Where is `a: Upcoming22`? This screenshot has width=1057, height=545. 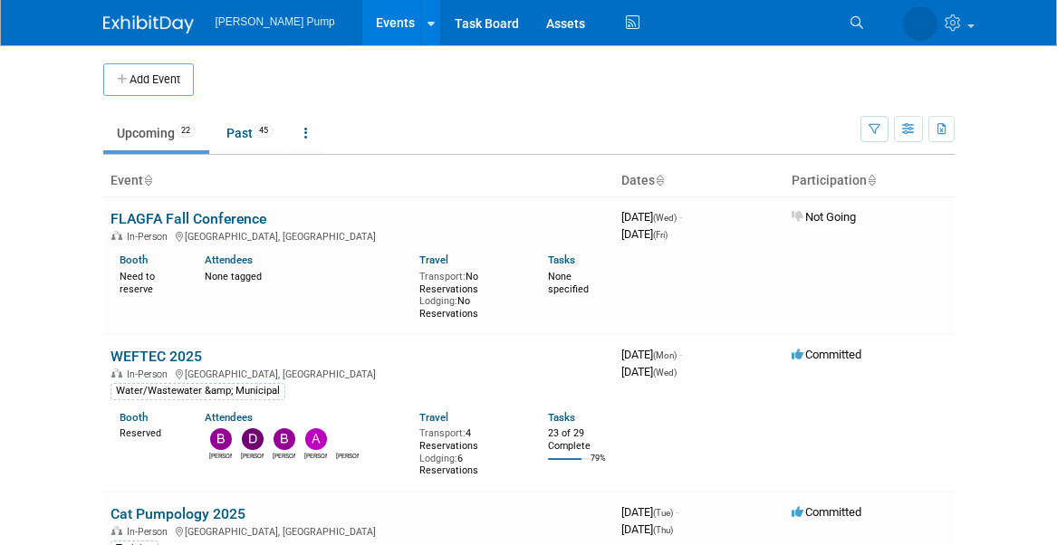
a: Upcoming22 is located at coordinates (156, 133).